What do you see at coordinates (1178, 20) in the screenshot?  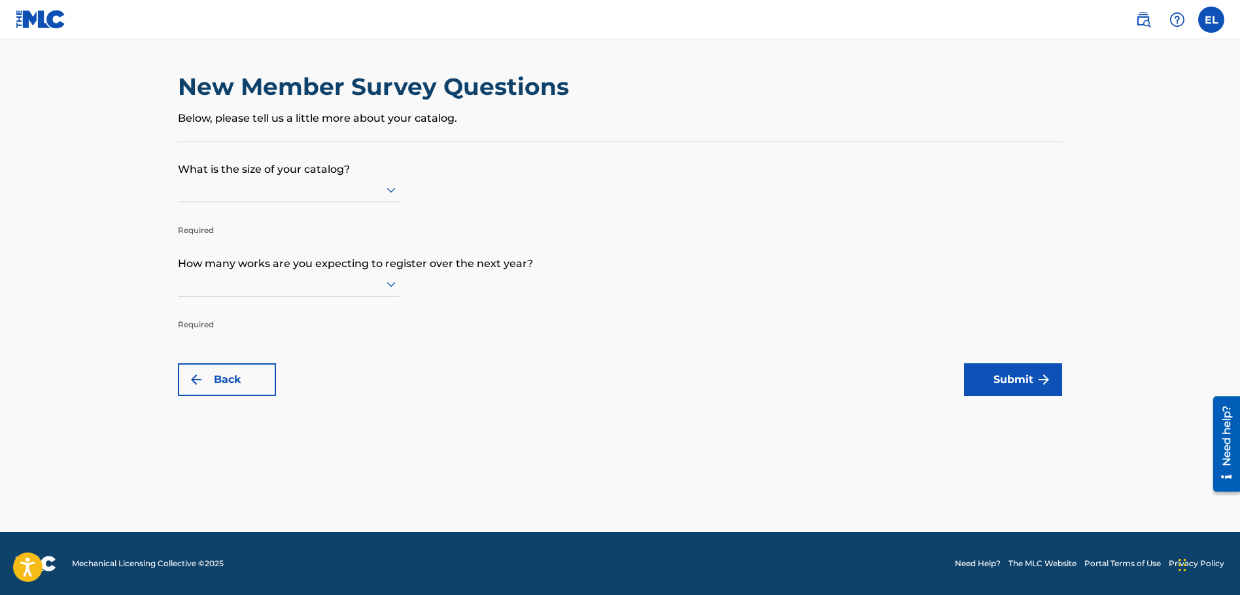 I see `img: help` at bounding box center [1178, 20].